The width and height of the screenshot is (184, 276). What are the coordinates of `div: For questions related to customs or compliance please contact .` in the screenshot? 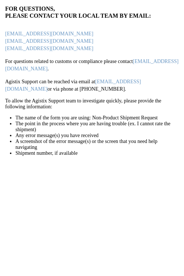 It's located at (92, 65).